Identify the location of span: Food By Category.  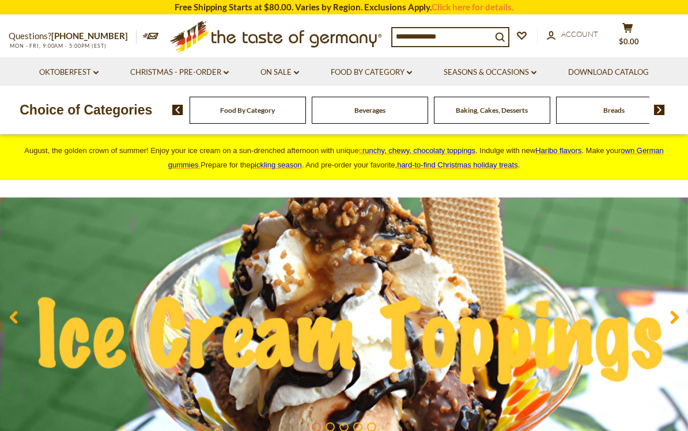
(247, 110).